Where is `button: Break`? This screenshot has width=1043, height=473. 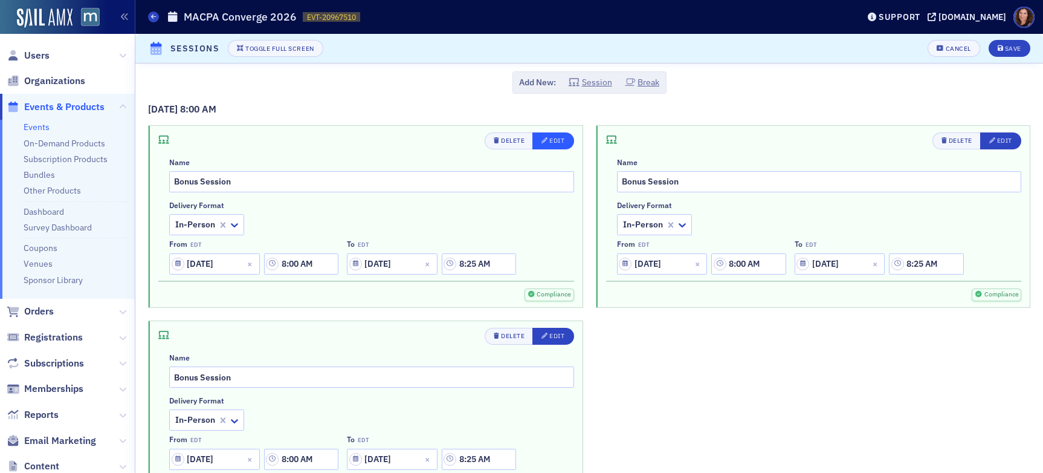
button: Break is located at coordinates (642, 82).